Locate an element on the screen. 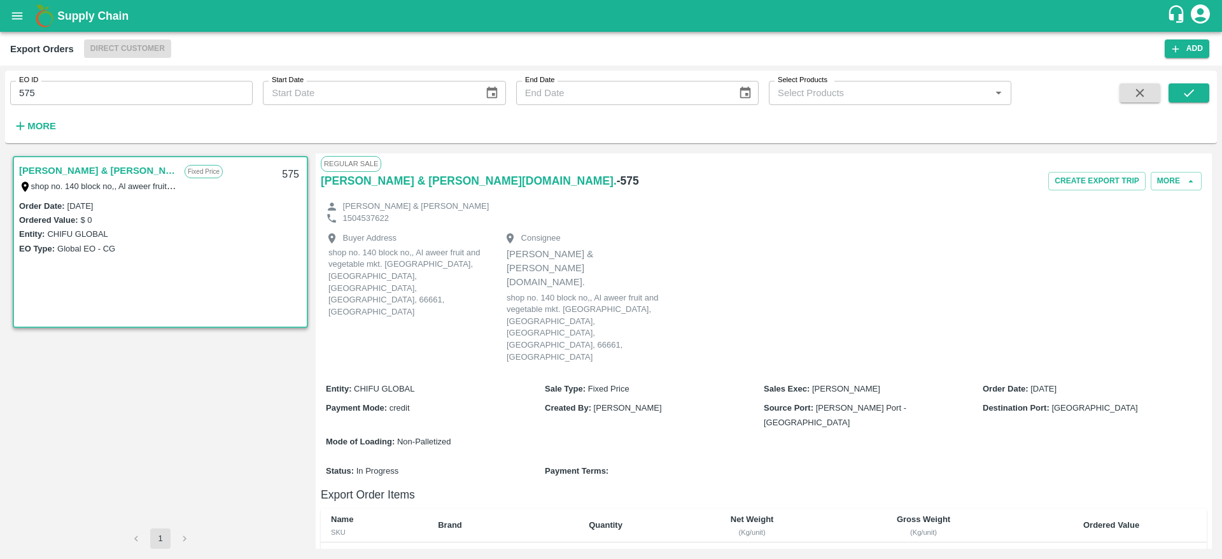  nav: pagination navigation is located at coordinates (160, 539).